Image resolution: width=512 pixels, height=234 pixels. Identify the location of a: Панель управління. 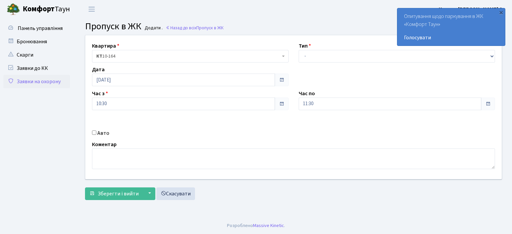
(37, 28).